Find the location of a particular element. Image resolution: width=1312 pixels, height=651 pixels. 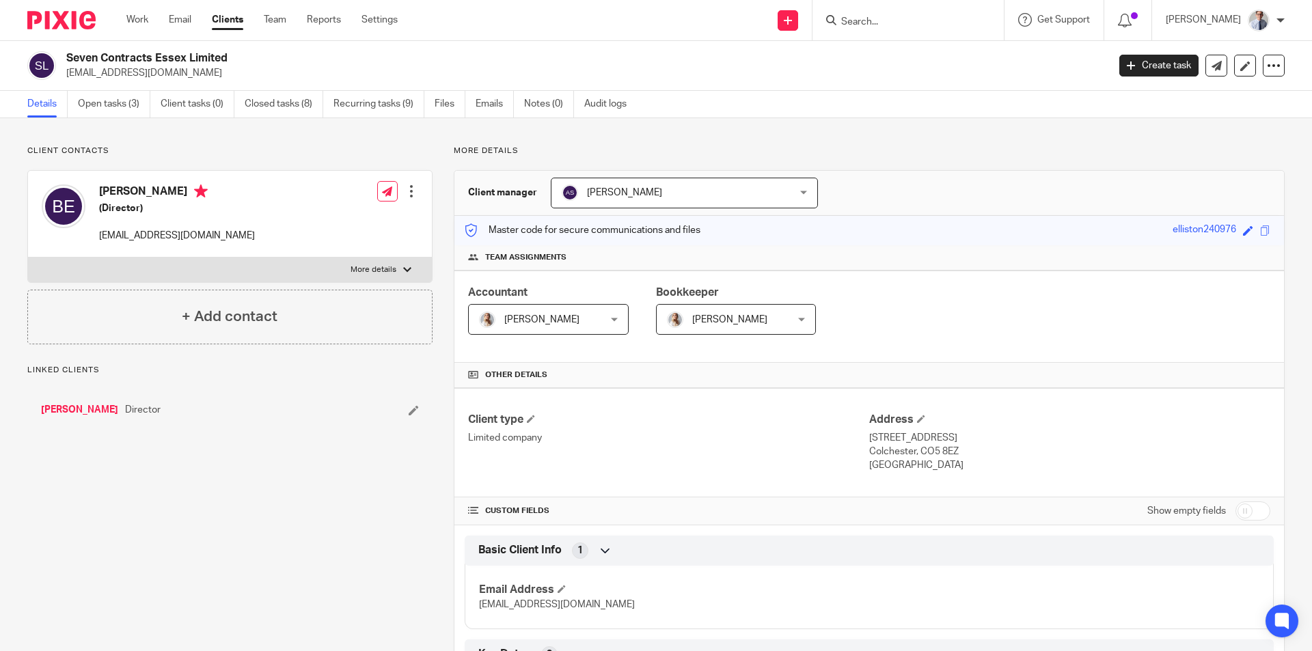

p: Client contacts is located at coordinates (230, 151).